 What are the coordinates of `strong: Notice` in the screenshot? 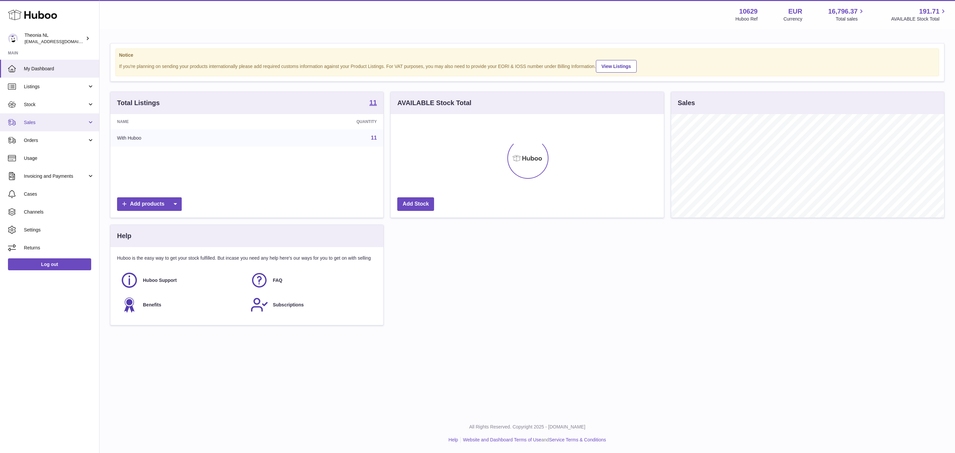 It's located at (527, 55).